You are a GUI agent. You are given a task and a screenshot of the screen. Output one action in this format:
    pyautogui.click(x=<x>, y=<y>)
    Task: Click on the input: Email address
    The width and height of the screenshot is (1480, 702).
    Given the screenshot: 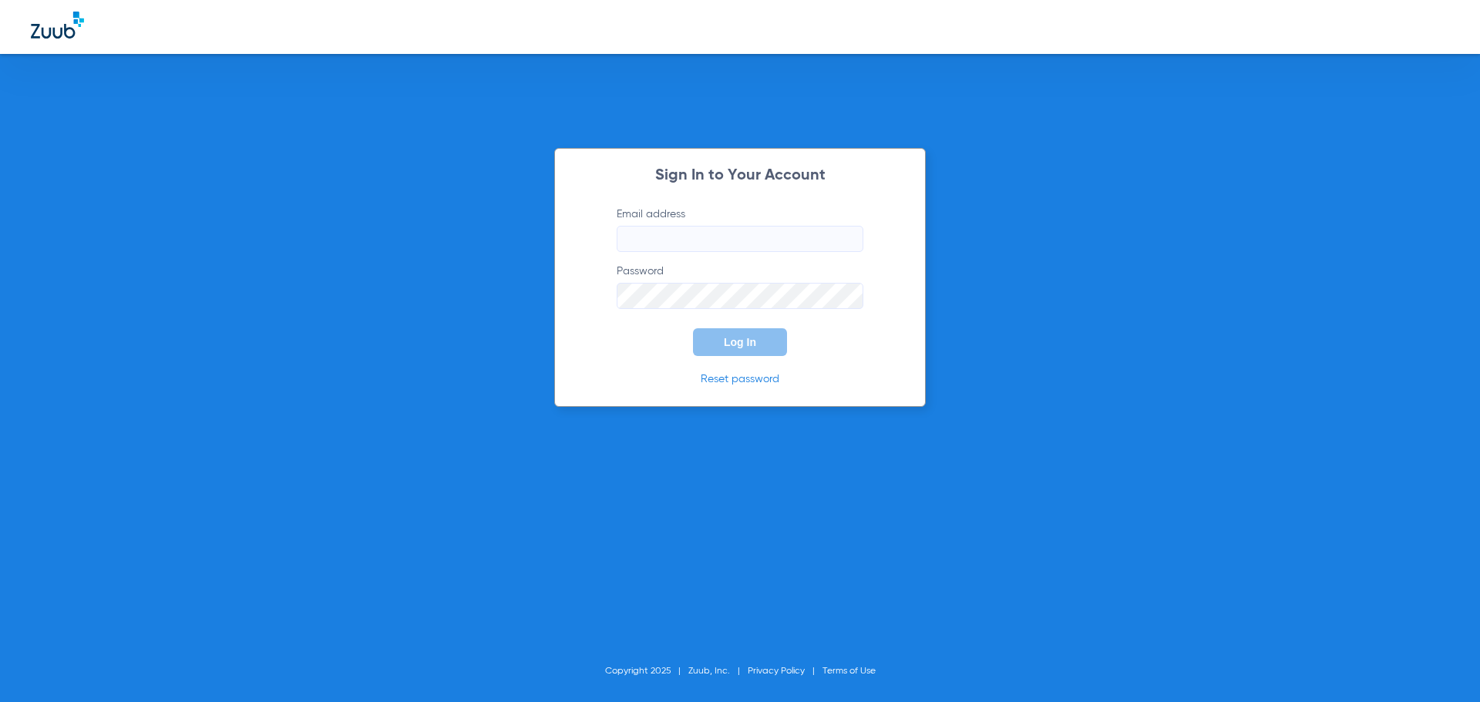 What is the action you would take?
    pyautogui.click(x=740, y=239)
    